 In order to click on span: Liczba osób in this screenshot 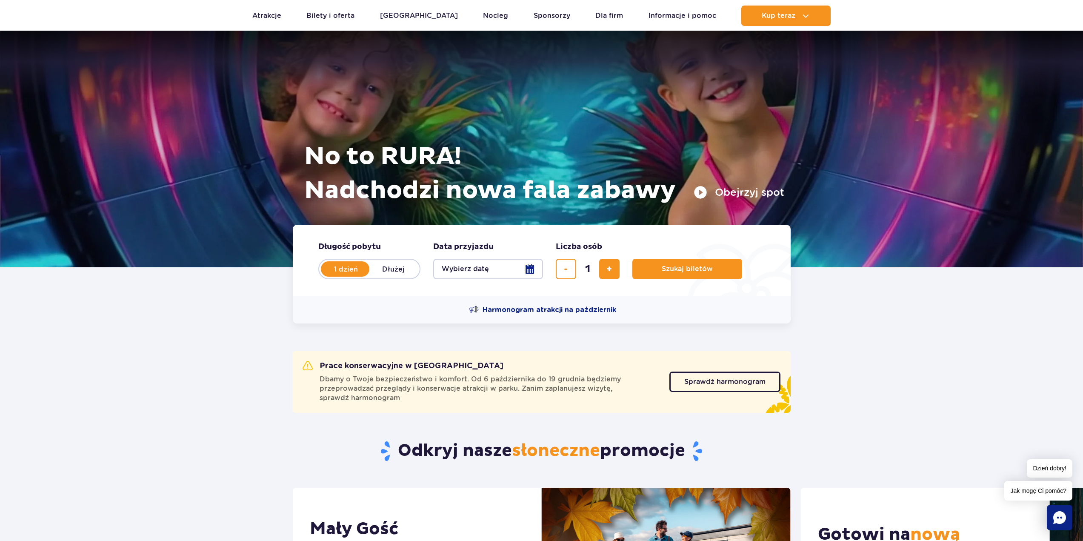, I will do `click(579, 247)`.